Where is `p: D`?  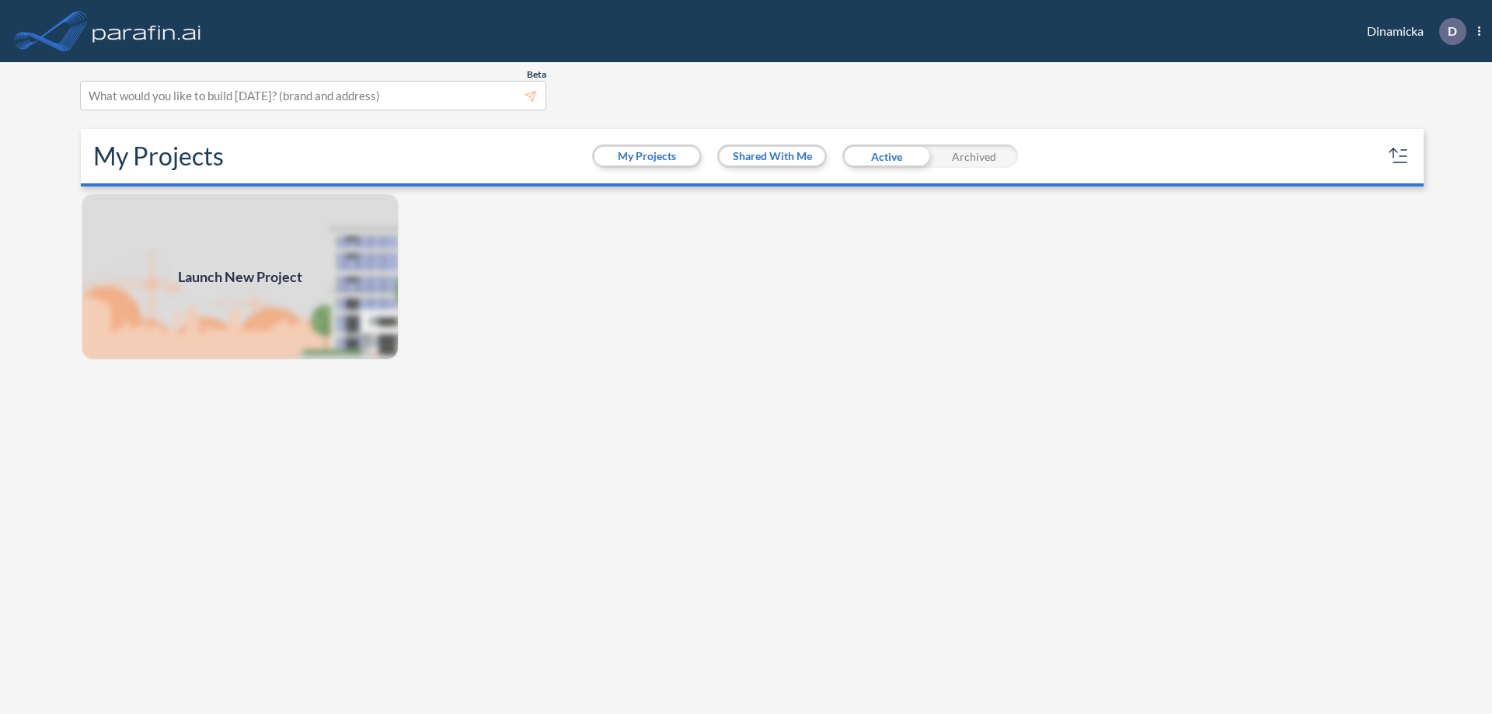 p: D is located at coordinates (1452, 31).